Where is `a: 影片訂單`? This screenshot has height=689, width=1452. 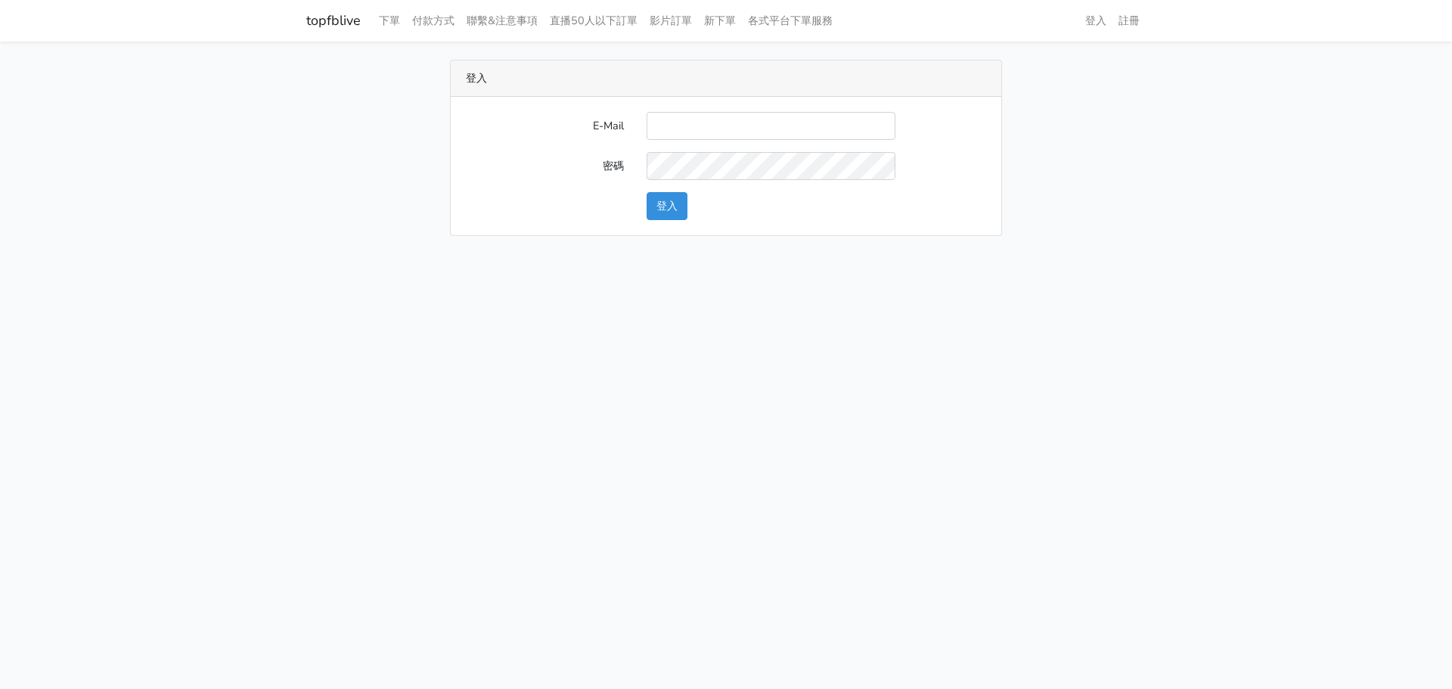 a: 影片訂單 is located at coordinates (671, 20).